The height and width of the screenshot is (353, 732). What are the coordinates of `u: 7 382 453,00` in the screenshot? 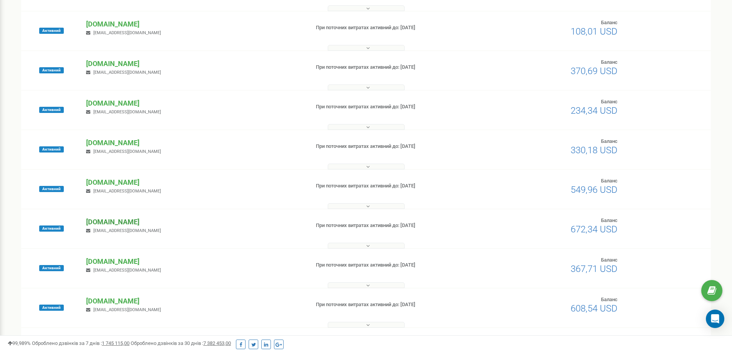 It's located at (217, 343).